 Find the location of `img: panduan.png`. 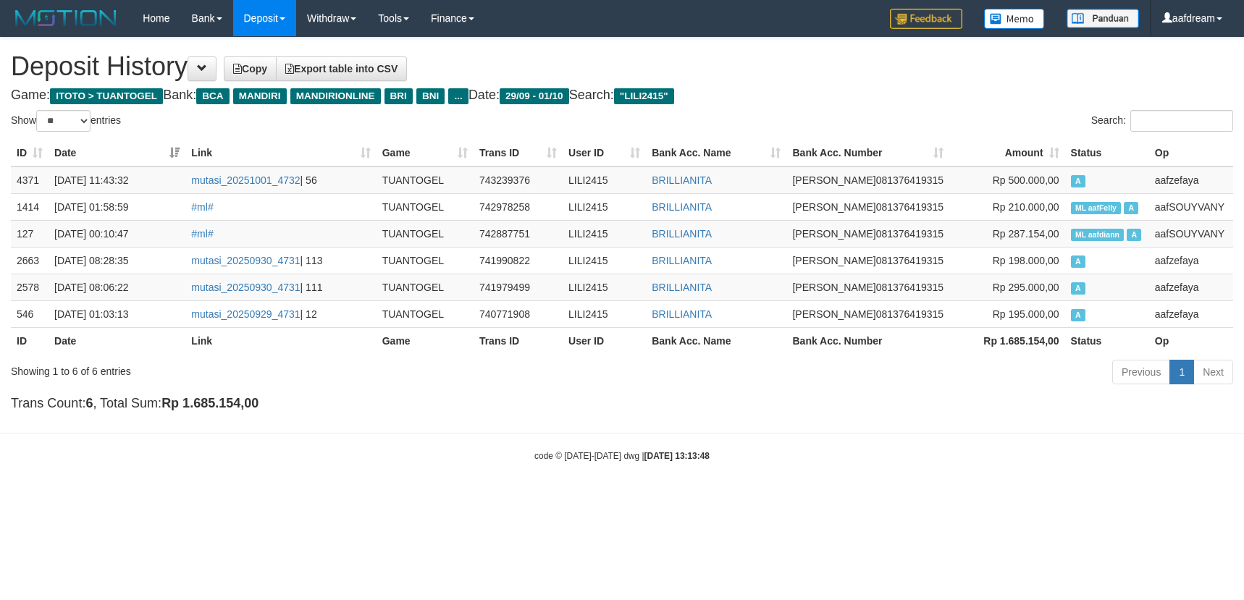

img: panduan.png is located at coordinates (1103, 18).